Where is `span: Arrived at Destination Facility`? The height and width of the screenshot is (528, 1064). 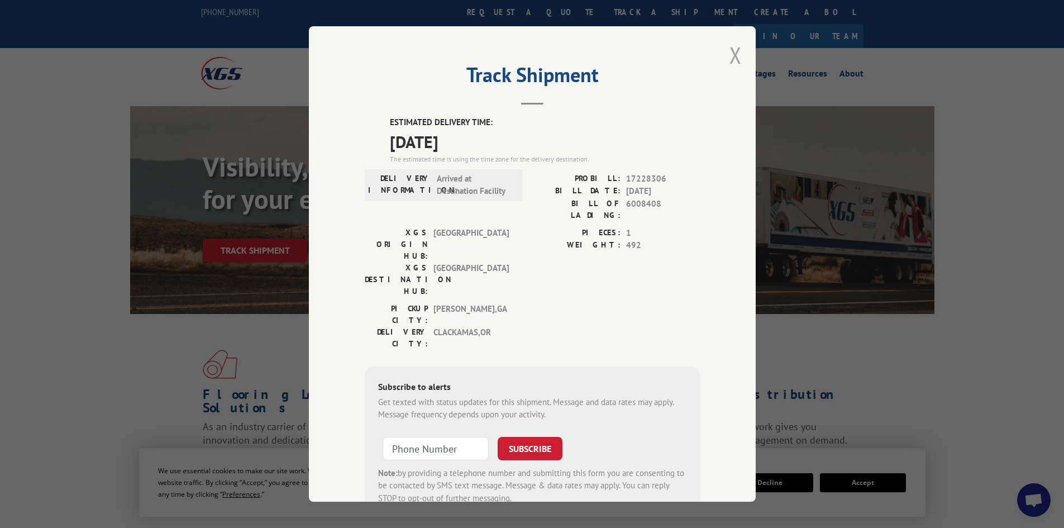
span: Arrived at Destination Facility is located at coordinates (474, 185).